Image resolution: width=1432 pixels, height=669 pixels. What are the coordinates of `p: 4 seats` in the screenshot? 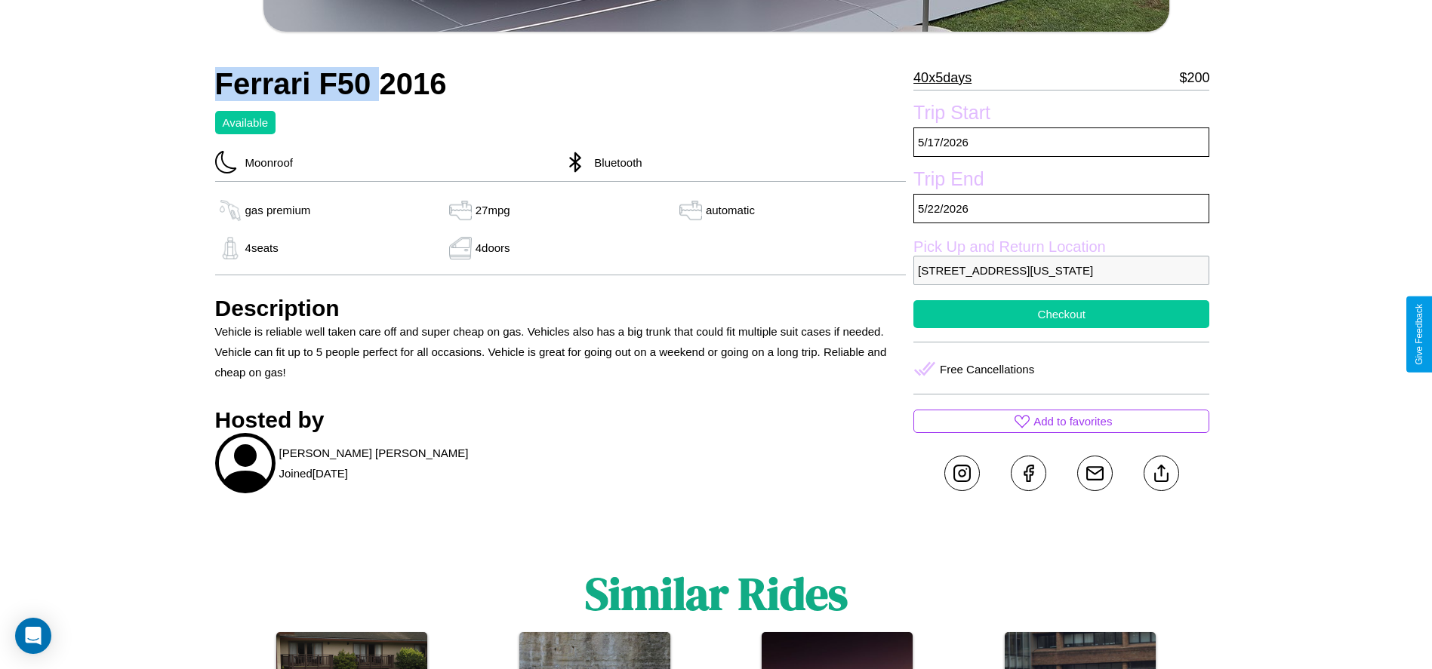 It's located at (262, 248).